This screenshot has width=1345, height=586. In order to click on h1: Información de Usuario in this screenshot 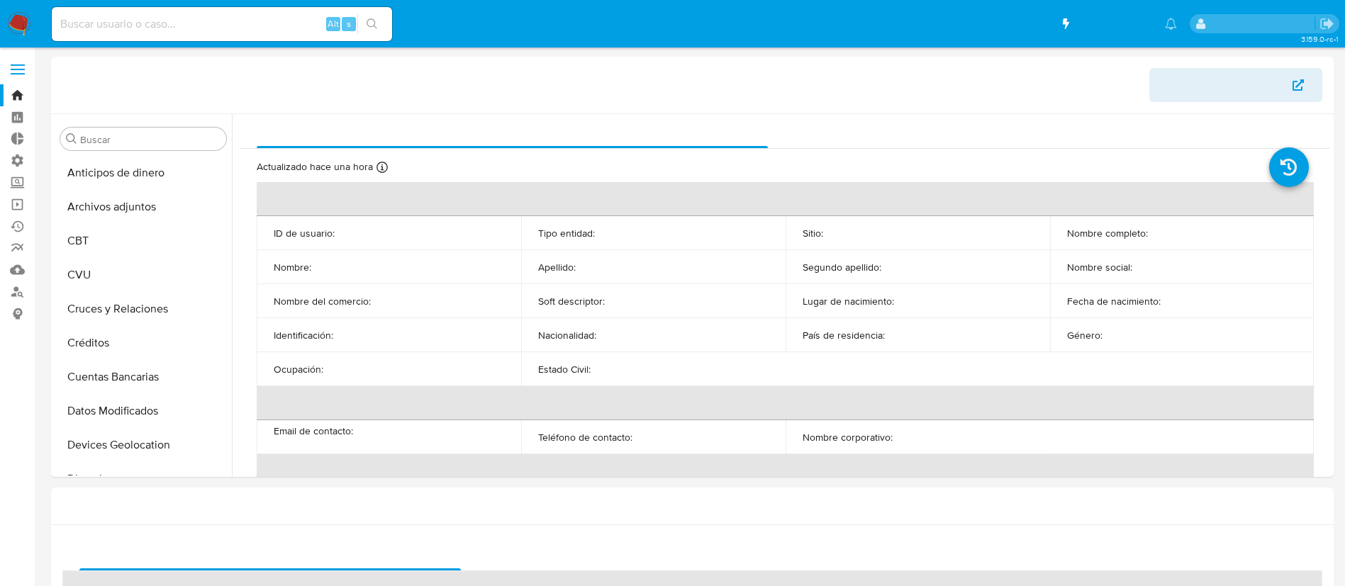, I will do `click(122, 85)`.